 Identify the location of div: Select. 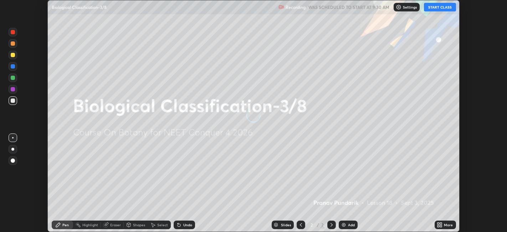
(163, 225).